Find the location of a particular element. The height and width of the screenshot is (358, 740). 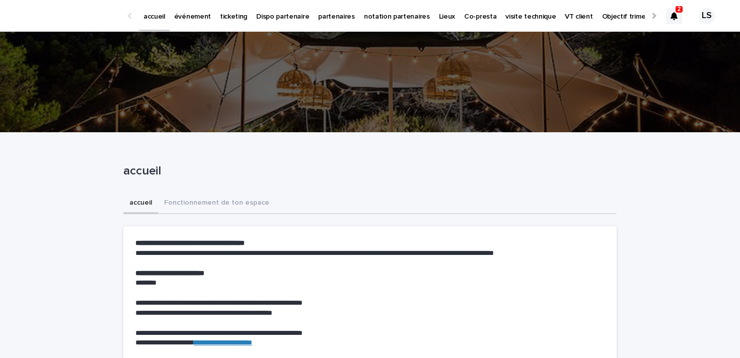

p: 2 is located at coordinates (679, 9).